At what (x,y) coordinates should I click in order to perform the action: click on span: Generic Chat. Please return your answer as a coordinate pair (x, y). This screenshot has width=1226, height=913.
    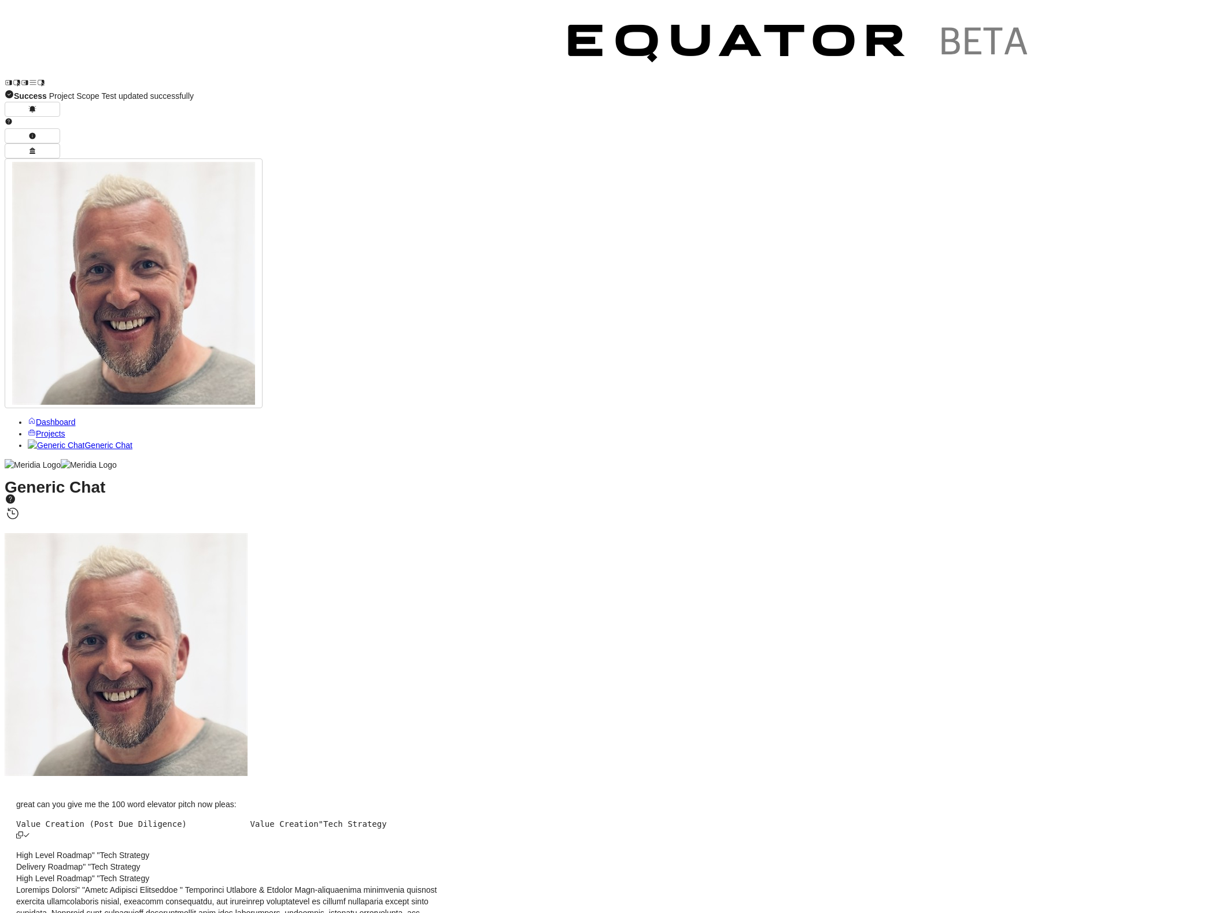
    Looking at the image, I should click on (108, 445).